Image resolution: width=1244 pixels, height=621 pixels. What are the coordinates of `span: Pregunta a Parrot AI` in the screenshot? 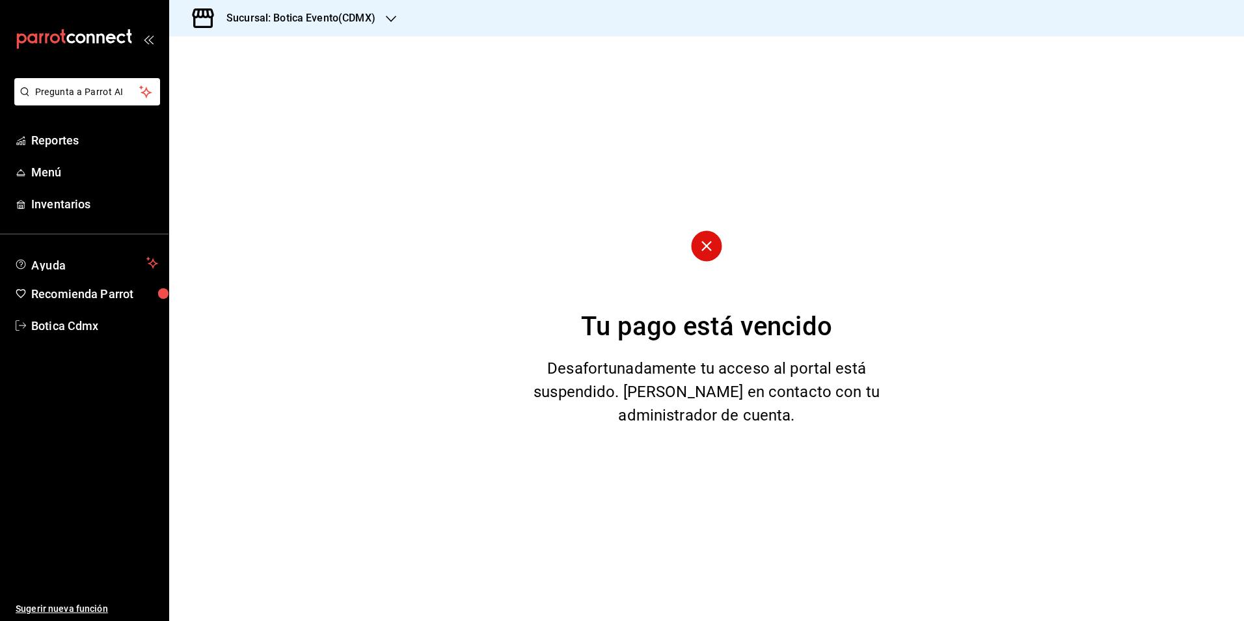 It's located at (87, 92).